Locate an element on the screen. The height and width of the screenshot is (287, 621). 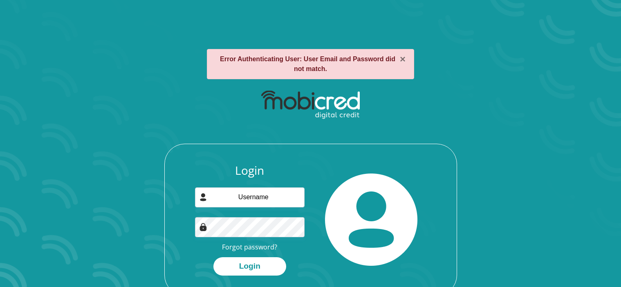
img: Image is located at coordinates (203, 227).